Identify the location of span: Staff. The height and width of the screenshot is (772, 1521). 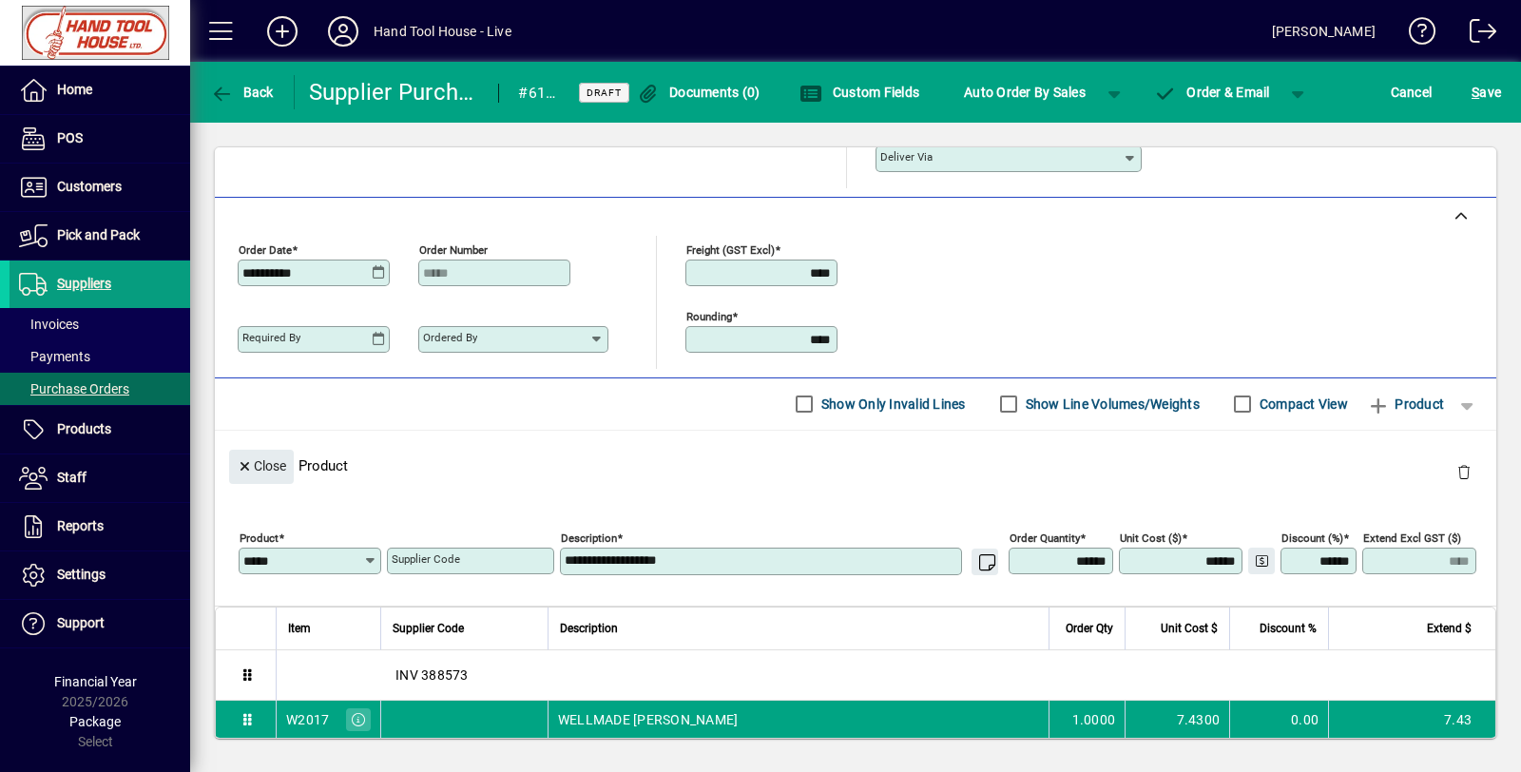
(71, 477).